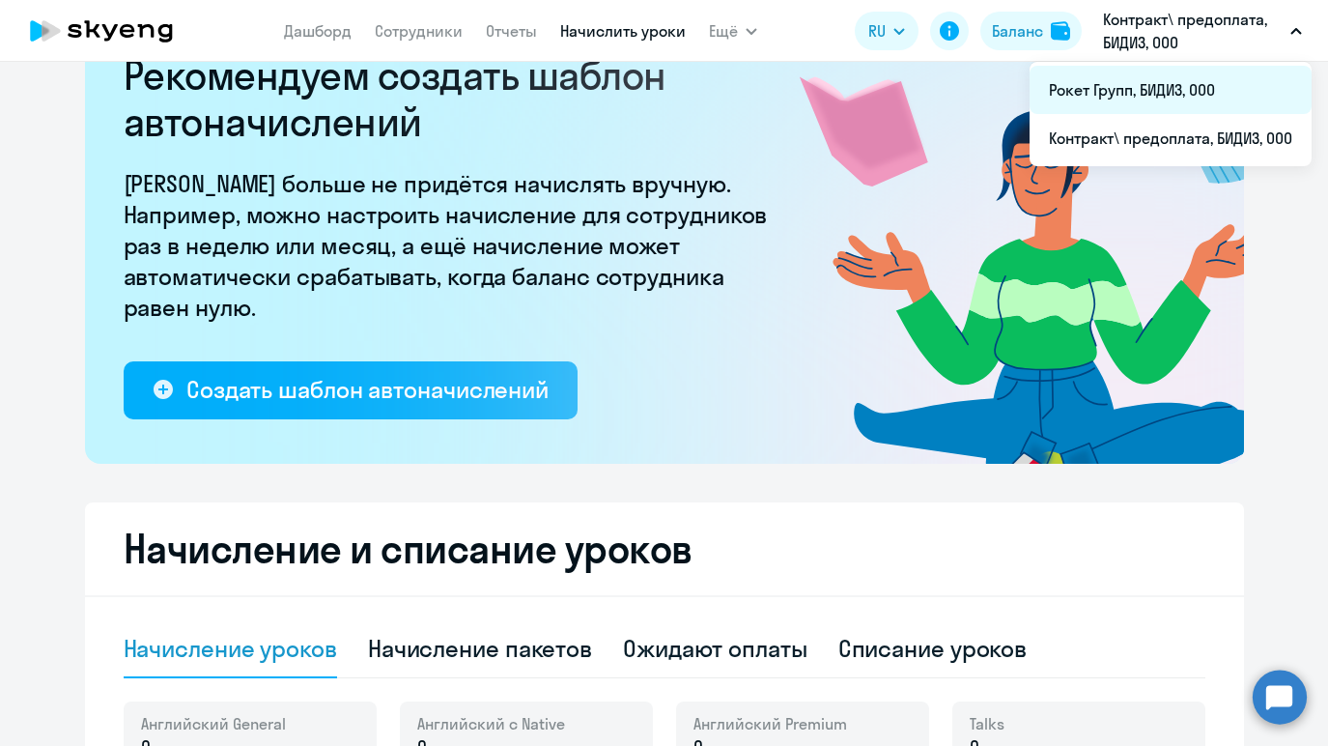 Image resolution: width=1328 pixels, height=746 pixels. Describe the element at coordinates (418, 31) in the screenshot. I see `a: Сотрудники` at that location.